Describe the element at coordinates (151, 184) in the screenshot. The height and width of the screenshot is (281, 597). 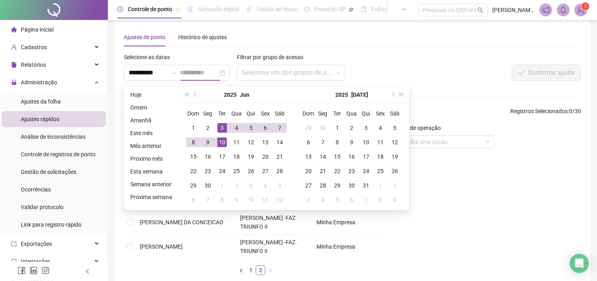
I see `li: Semana anterior` at that location.